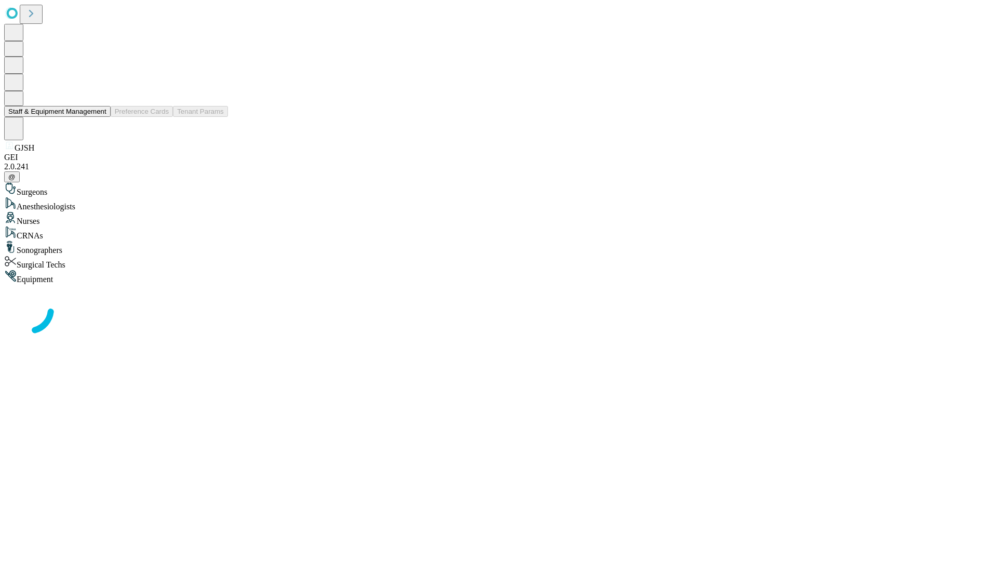  Describe the element at coordinates (499, 157) in the screenshot. I see `div: GEI` at that location.